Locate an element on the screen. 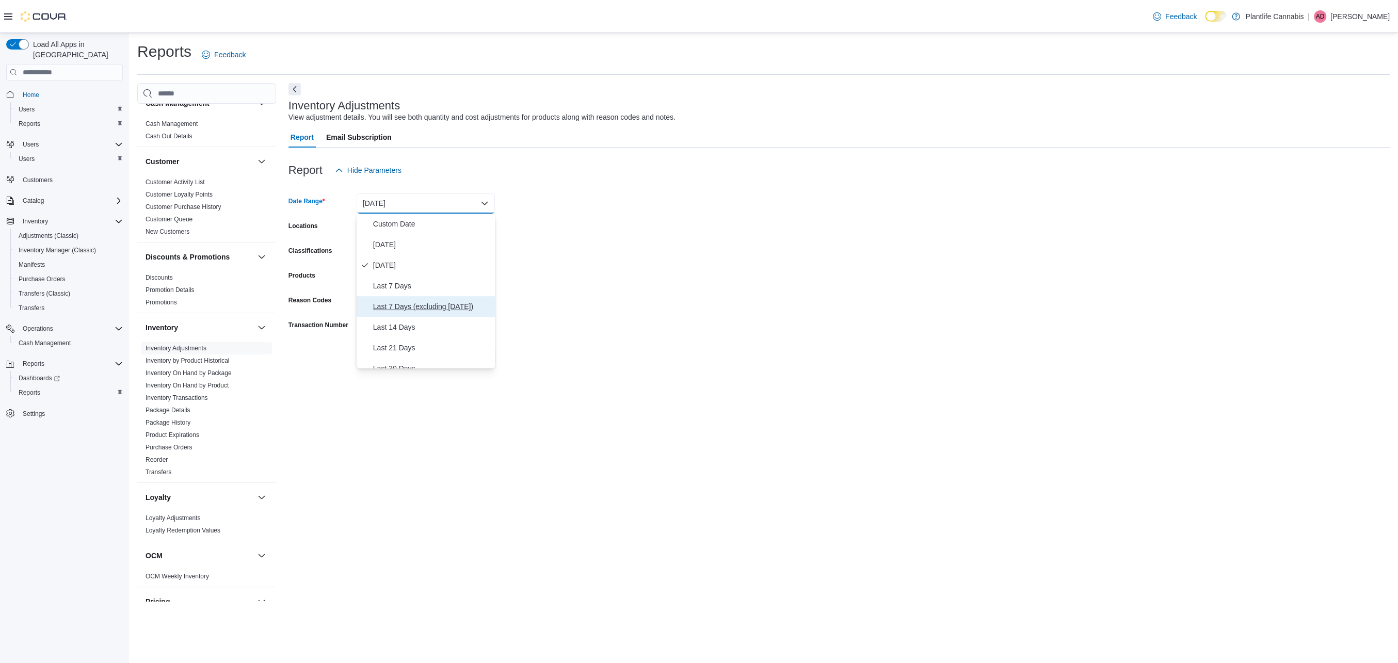 The image size is (1398, 663). div: Antoinette De Raucourt is located at coordinates (1320, 17).